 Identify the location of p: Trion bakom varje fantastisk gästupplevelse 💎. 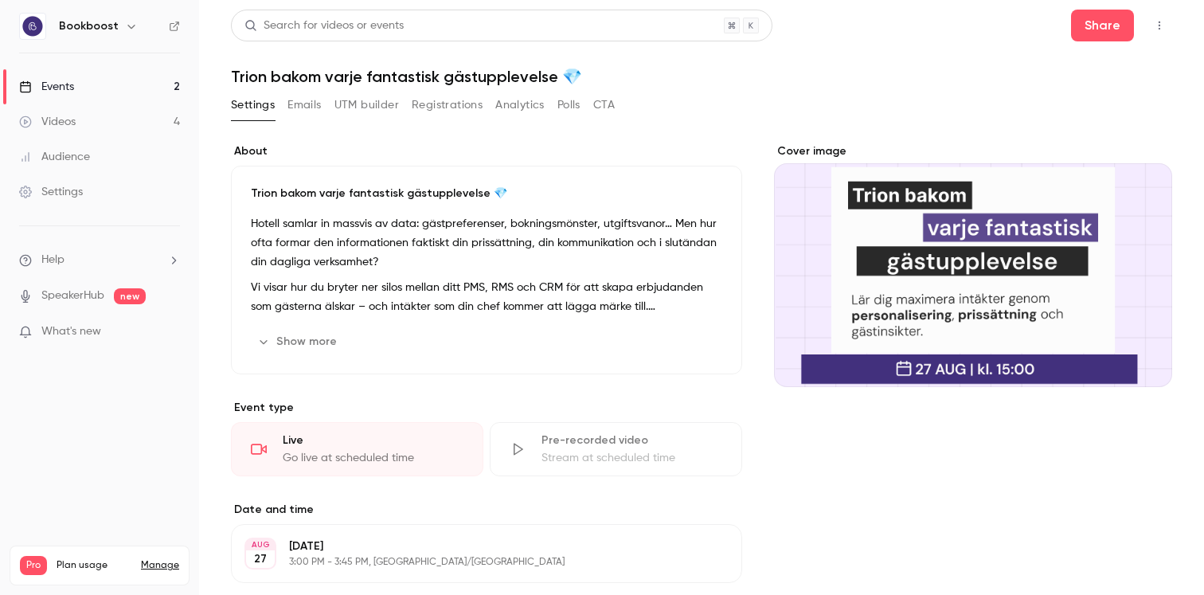
(486, 193).